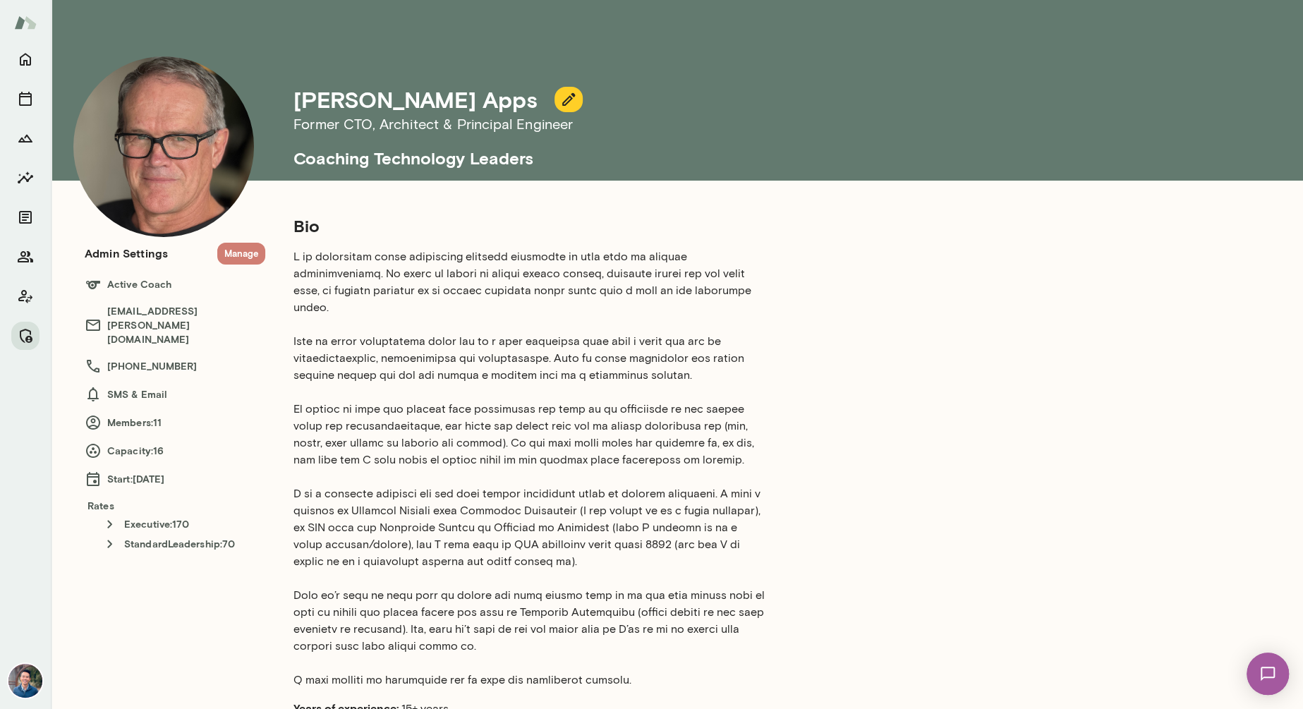 Image resolution: width=1303 pixels, height=709 pixels. Describe the element at coordinates (25, 138) in the screenshot. I see `button: Growth Plan` at that location.